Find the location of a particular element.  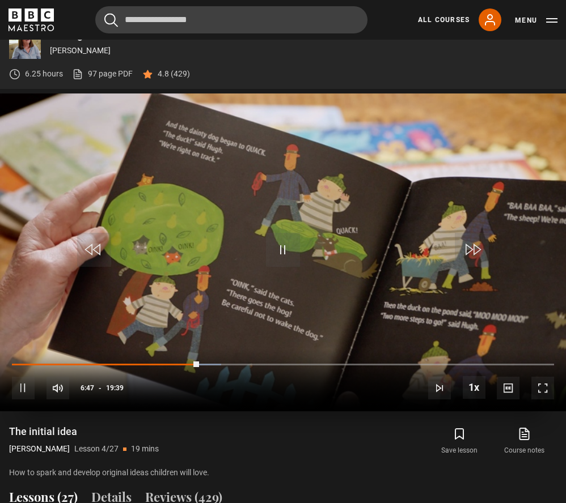

button: Captions is located at coordinates (508, 388).